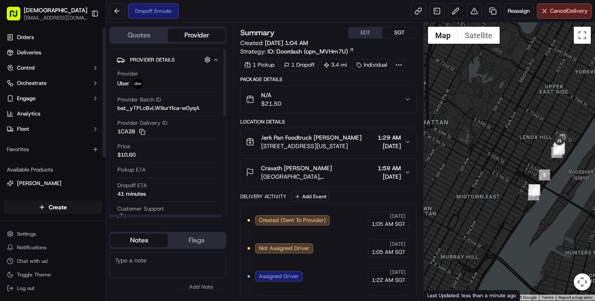 The width and height of the screenshot is (595, 301). What do you see at coordinates (582, 35) in the screenshot?
I see `button: Toggle fullscreen view` at bounding box center [582, 35].